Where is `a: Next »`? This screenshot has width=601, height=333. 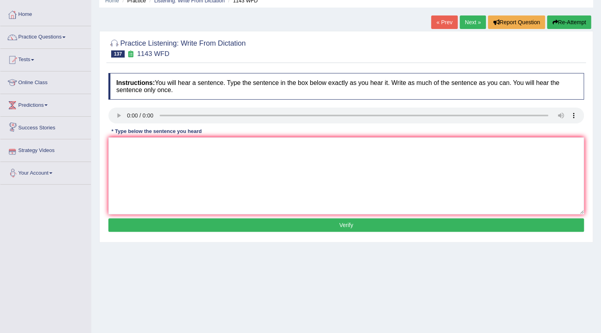
a: Next » is located at coordinates (473, 22).